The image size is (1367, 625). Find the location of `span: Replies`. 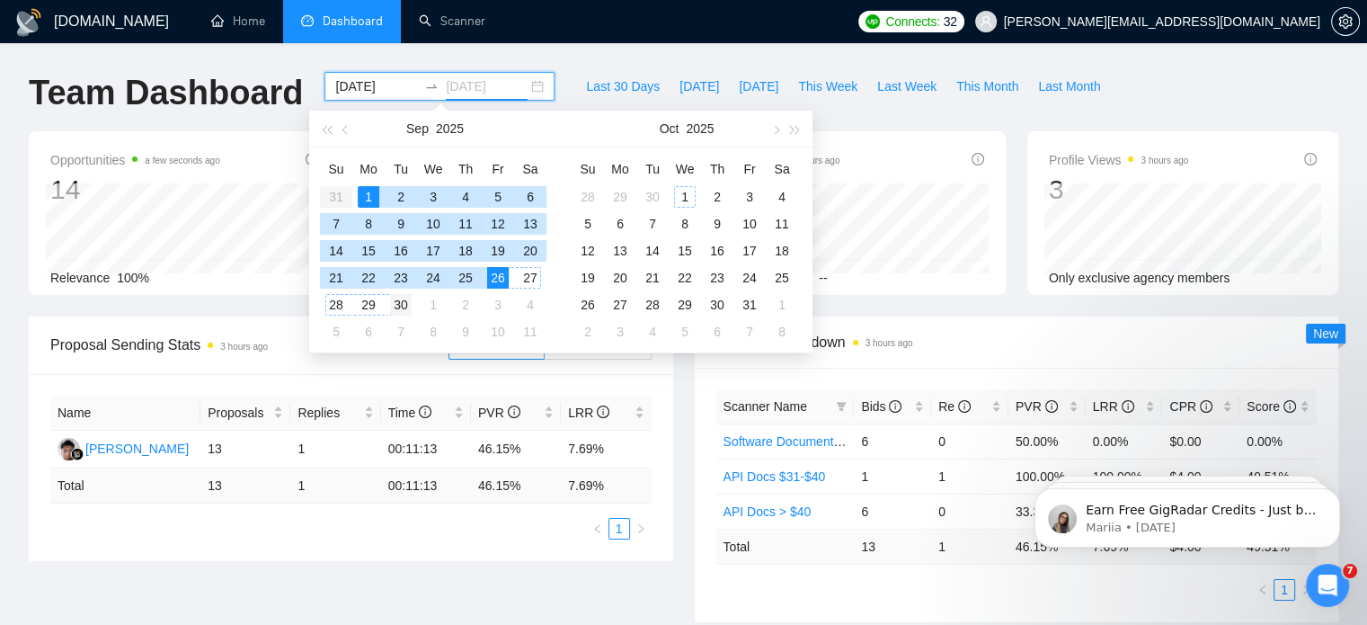

span: Replies is located at coordinates (328, 413).